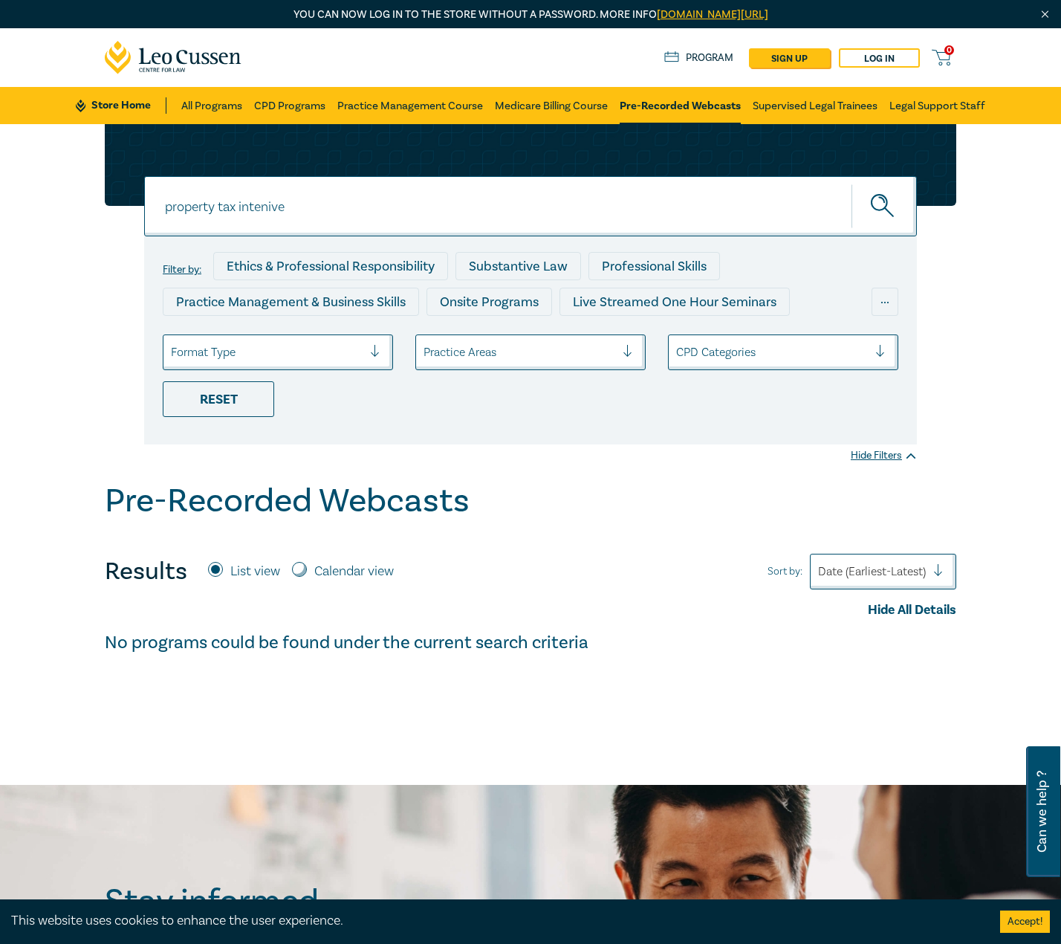 The image size is (1061, 944). What do you see at coordinates (789, 58) in the screenshot?
I see `a: sign up` at bounding box center [789, 58].